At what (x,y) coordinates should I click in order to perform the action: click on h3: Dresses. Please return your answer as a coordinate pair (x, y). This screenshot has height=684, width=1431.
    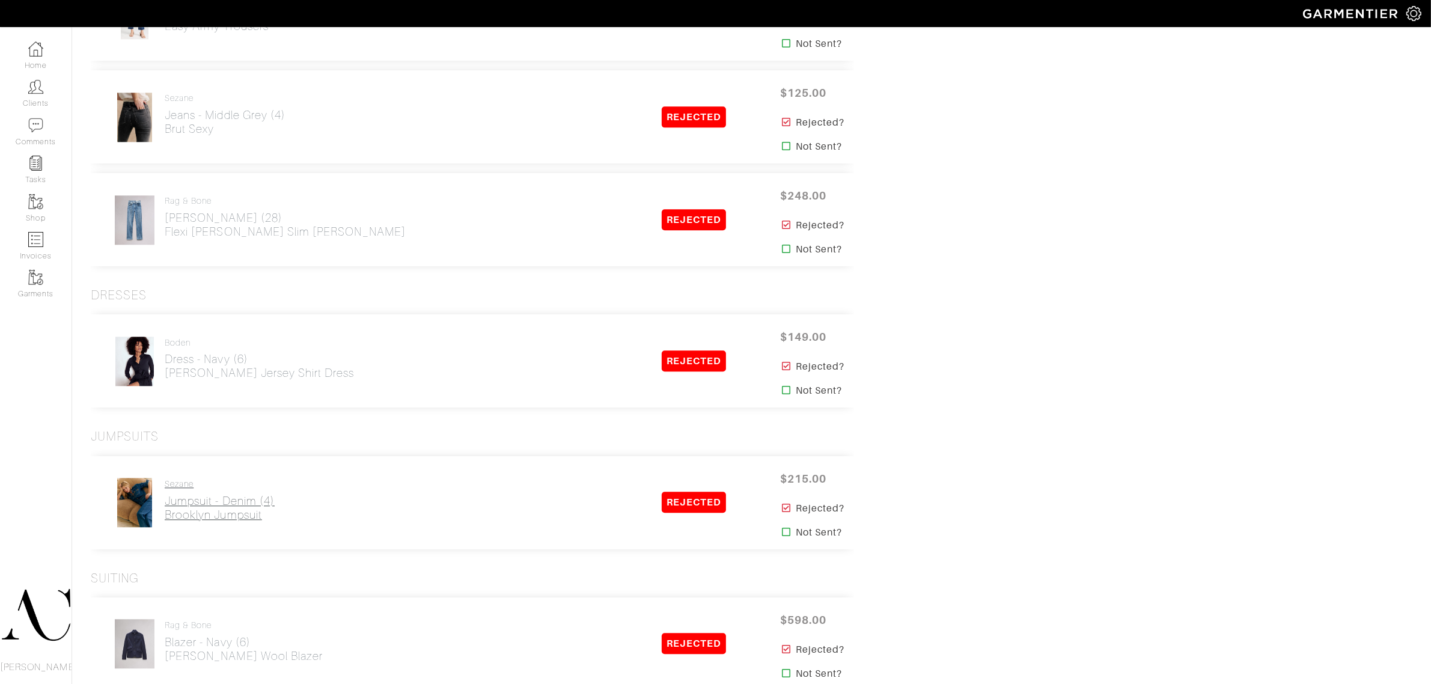
    Looking at the image, I should click on (118, 295).